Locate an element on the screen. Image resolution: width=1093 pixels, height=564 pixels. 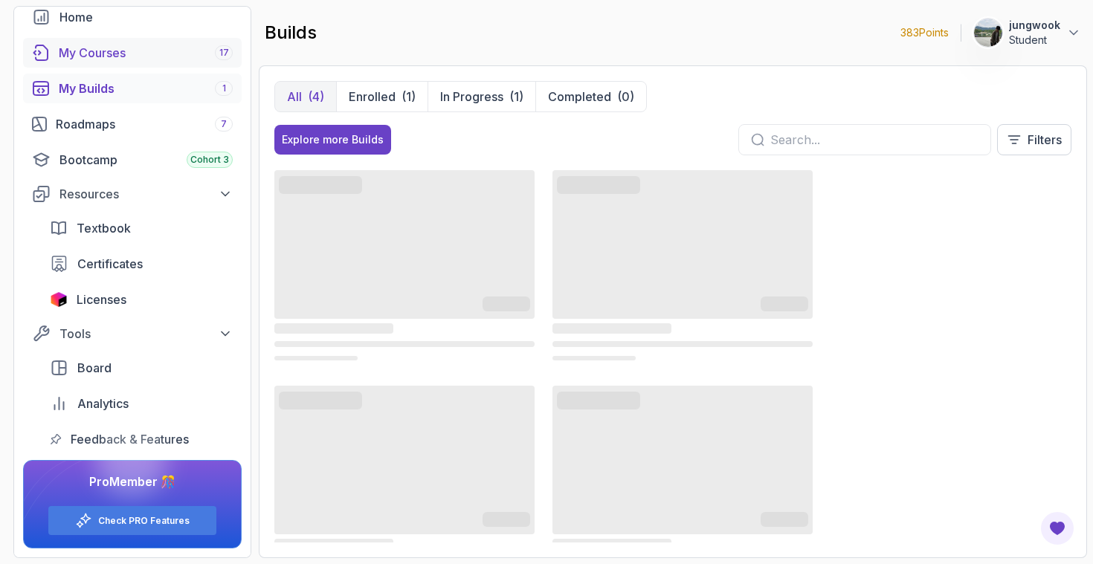
p: Student is located at coordinates (1034, 40).